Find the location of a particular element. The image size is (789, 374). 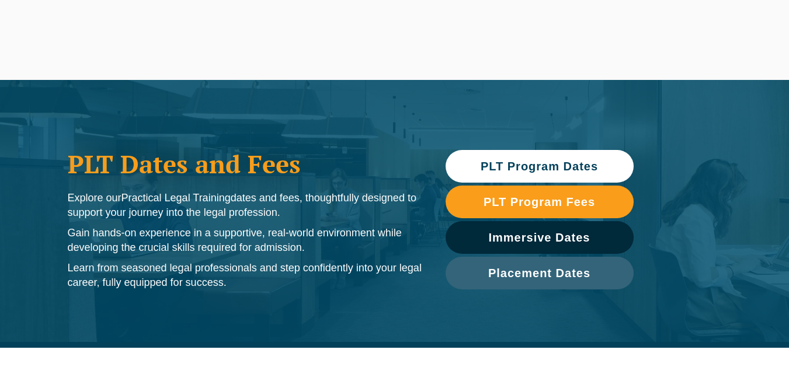

span: PLT Program Dates is located at coordinates (539, 166).